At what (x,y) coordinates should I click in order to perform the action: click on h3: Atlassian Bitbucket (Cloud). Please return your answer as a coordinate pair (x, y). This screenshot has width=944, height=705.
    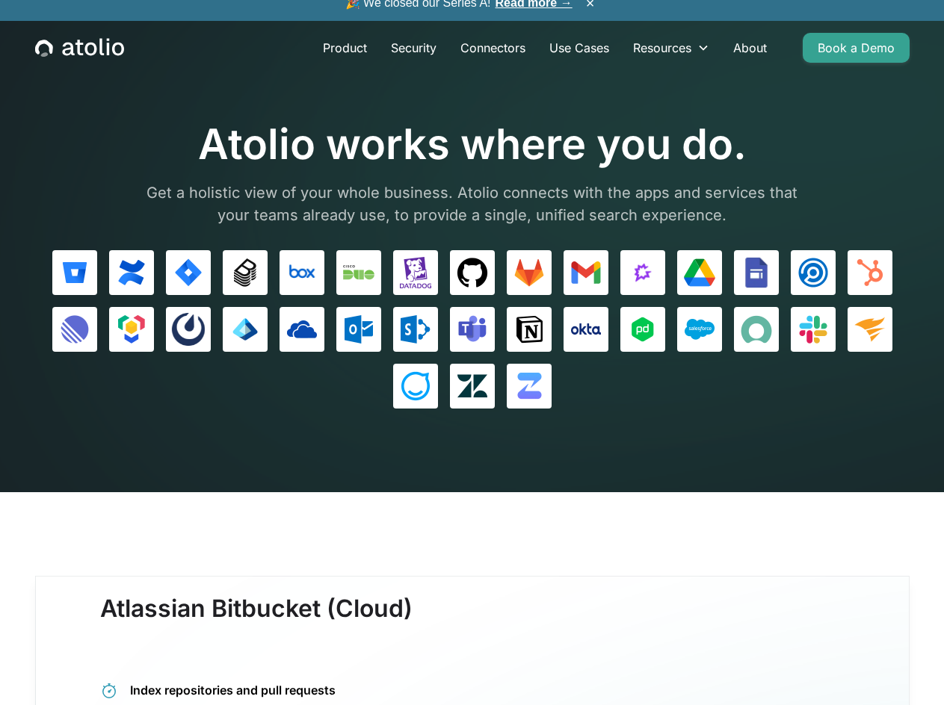
    Looking at the image, I should click on (256, 624).